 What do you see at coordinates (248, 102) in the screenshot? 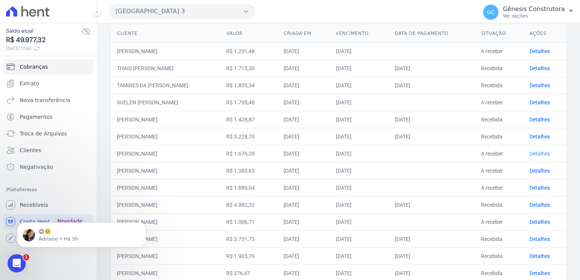
I see `td: R$ 1.755,48` at bounding box center [248, 102].